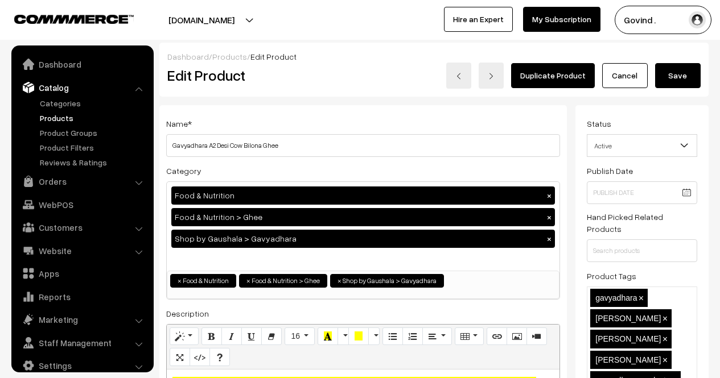 The image size is (720, 378). Describe the element at coordinates (179, 123) in the screenshot. I see `label: Name` at that location.